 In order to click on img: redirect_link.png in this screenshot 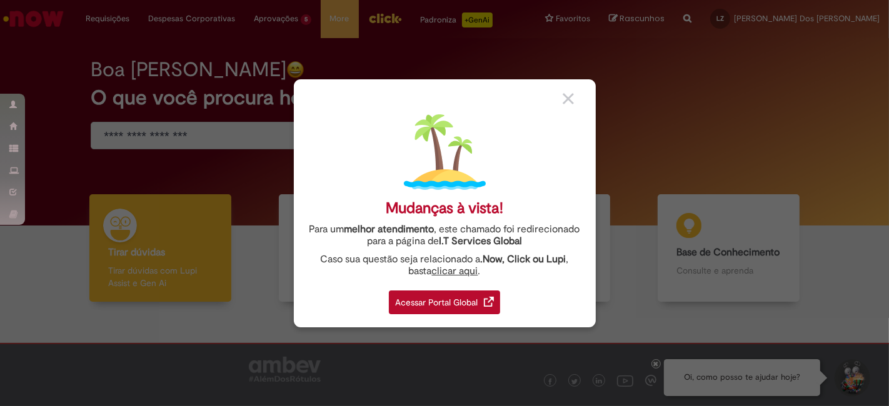, I will do `click(489, 302)`.